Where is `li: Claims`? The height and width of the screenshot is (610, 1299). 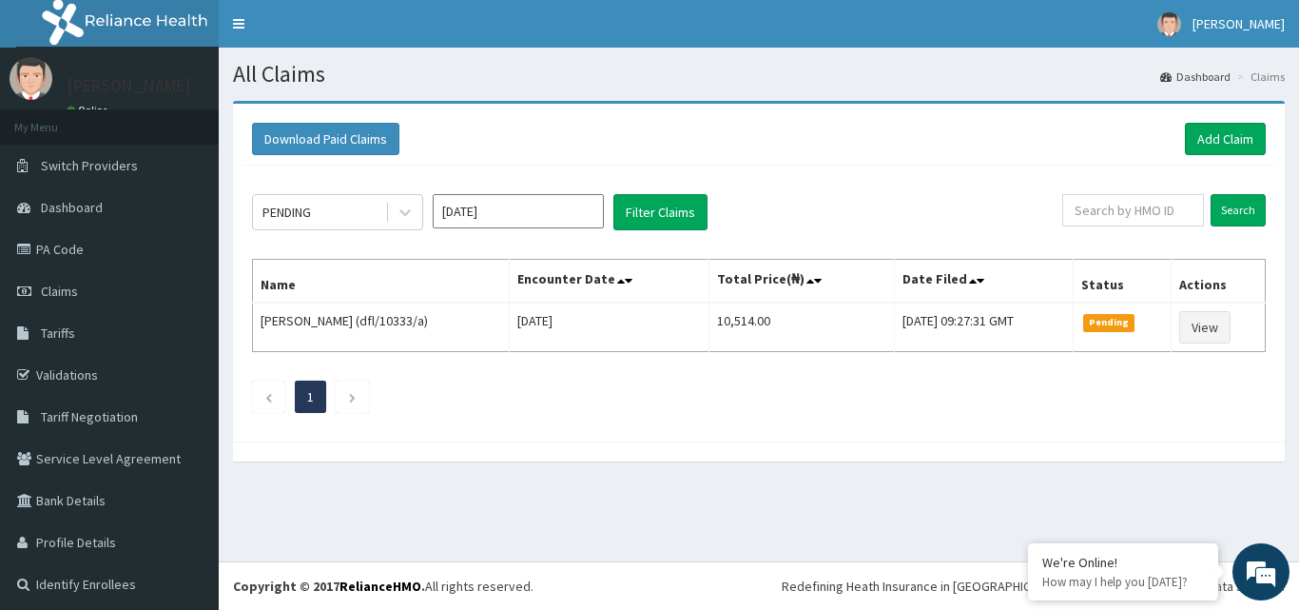 li: Claims is located at coordinates (1258, 76).